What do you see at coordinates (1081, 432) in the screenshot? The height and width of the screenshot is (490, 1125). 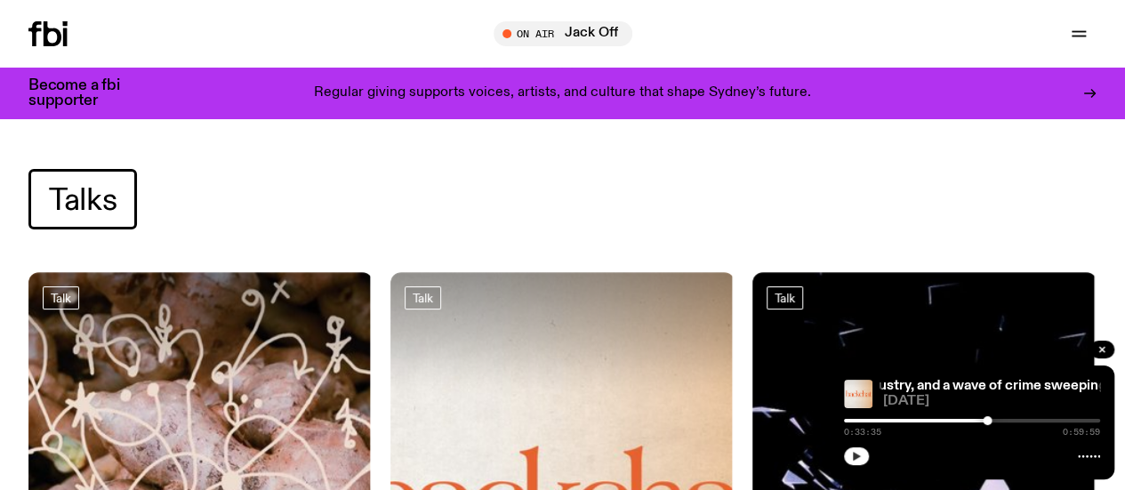 I see `span: 0:59:59` at bounding box center [1081, 432].